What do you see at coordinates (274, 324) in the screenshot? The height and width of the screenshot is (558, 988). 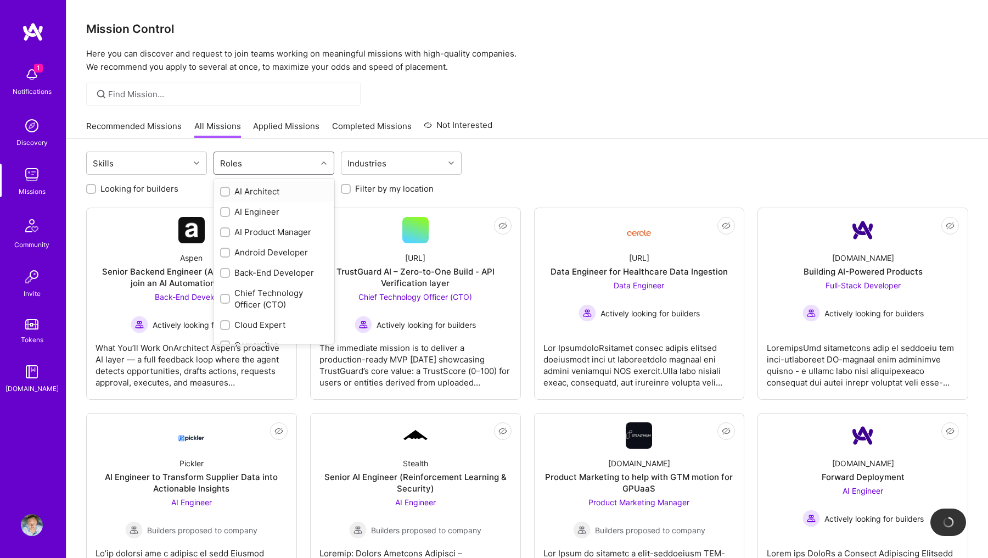 I see `div: Cloud Expert` at bounding box center [274, 324].